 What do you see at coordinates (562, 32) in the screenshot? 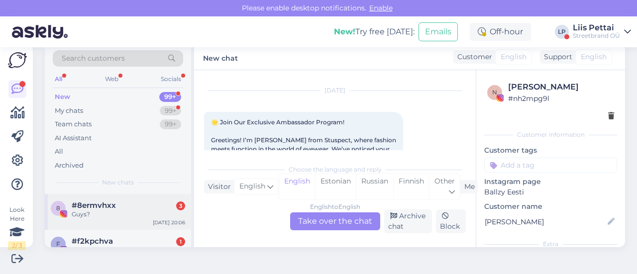
I see `div: LP` at bounding box center [562, 32].